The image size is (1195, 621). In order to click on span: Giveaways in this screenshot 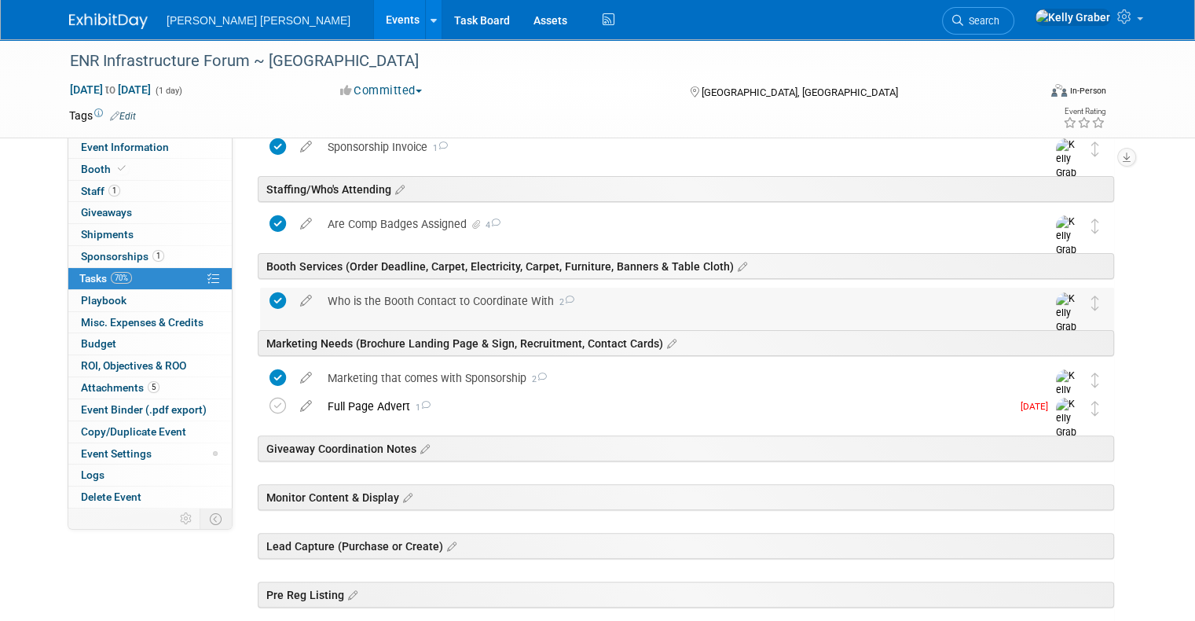, I will do `click(106, 212)`.